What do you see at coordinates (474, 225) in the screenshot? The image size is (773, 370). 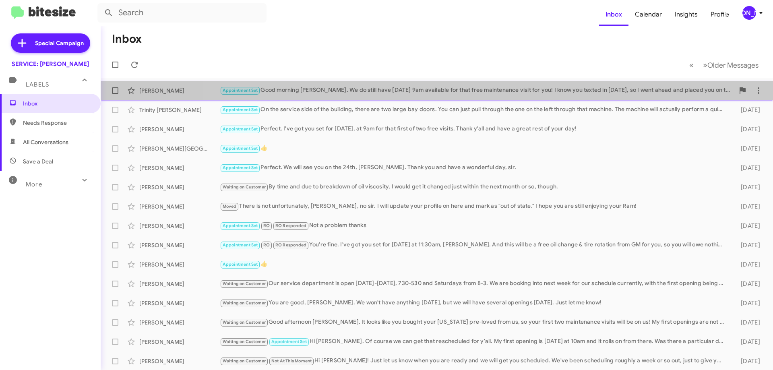 I see `div: Not a problem thanks` at bounding box center [474, 225].